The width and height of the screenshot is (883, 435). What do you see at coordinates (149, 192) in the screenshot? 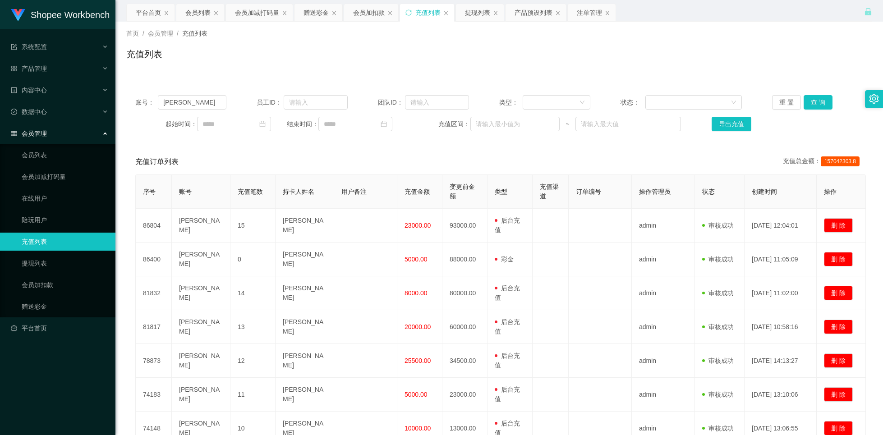
I see `span: 序号` at bounding box center [149, 192].